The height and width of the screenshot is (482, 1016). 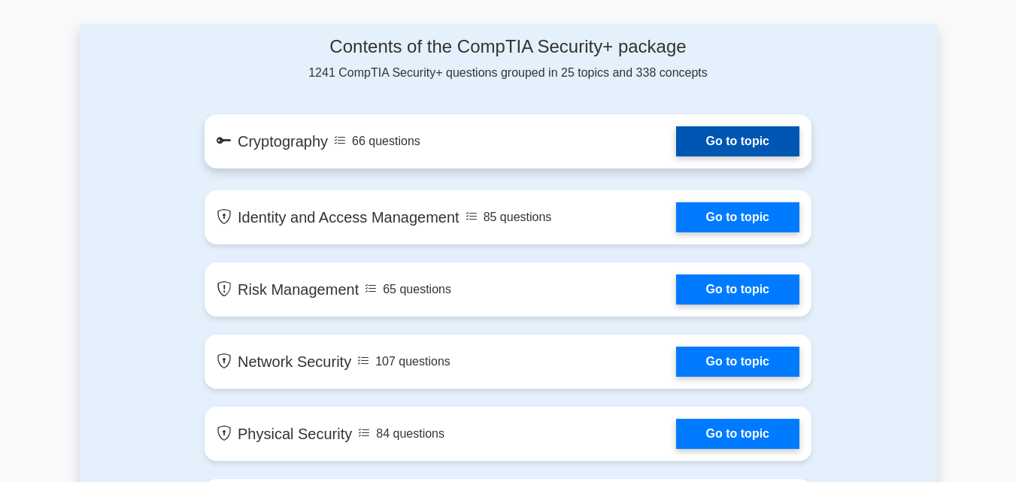 What do you see at coordinates (508, 47) in the screenshot?
I see `h4: Contents of the CompTIA Security+ package` at bounding box center [508, 47].